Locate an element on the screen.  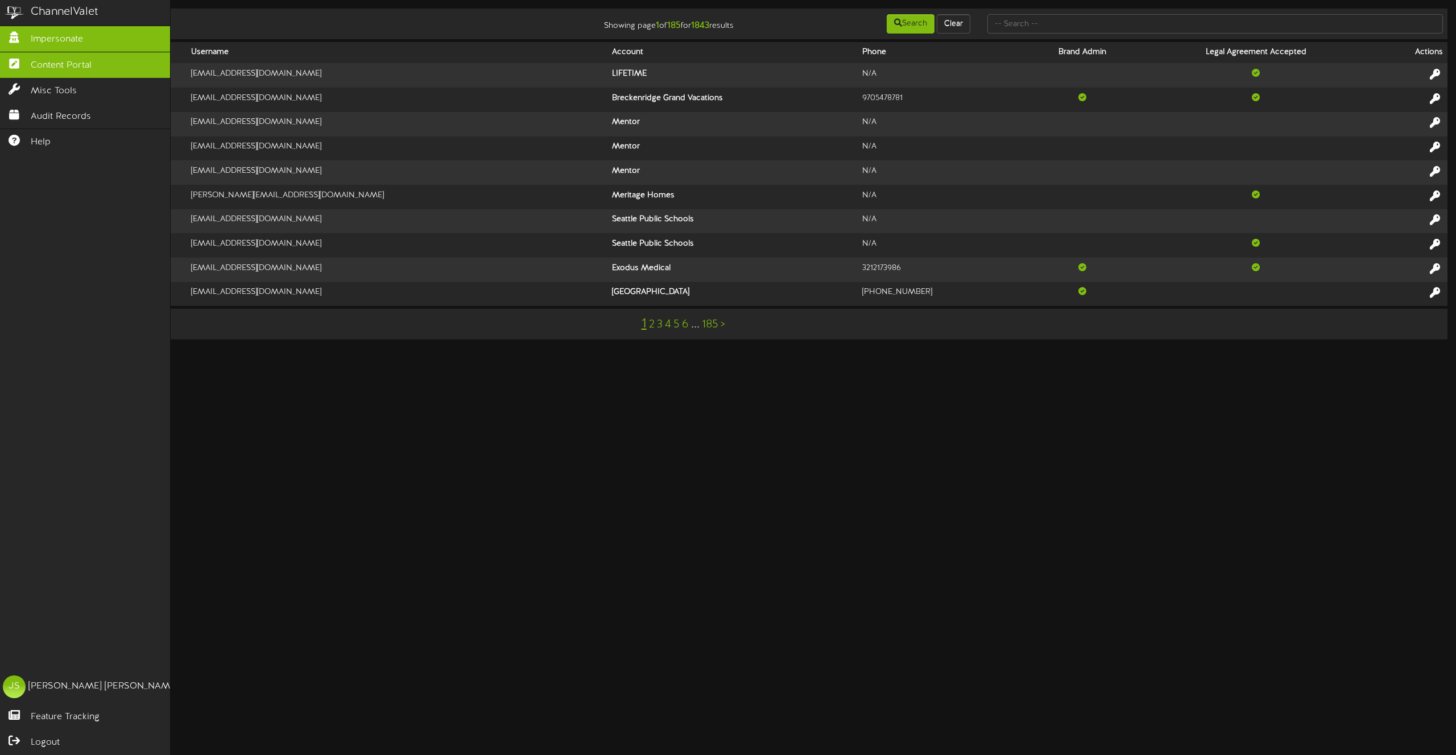
td: 9705478781 is located at coordinates (940, 100).